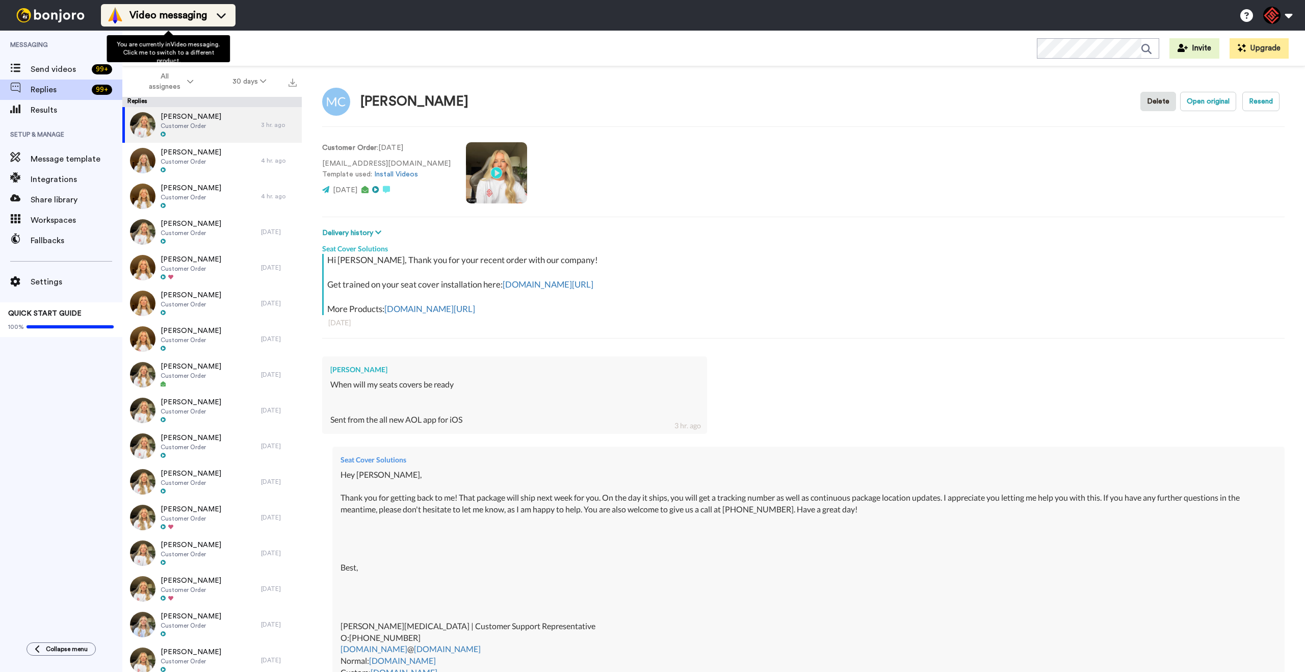 The height and width of the screenshot is (672, 1305). Describe the element at coordinates (59, 90) in the screenshot. I see `span: Replies` at that location.